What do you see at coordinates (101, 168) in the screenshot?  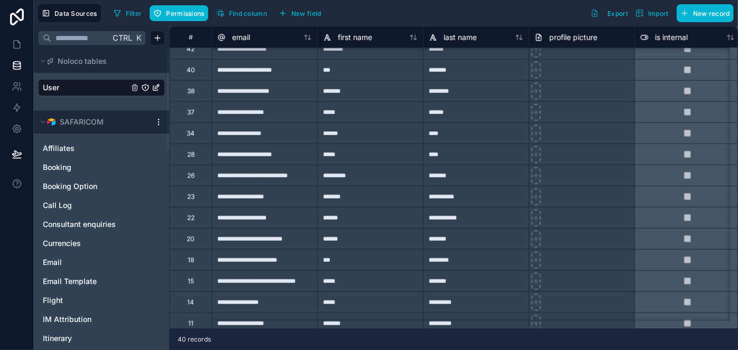 I see `div: Booking` at bounding box center [101, 168].